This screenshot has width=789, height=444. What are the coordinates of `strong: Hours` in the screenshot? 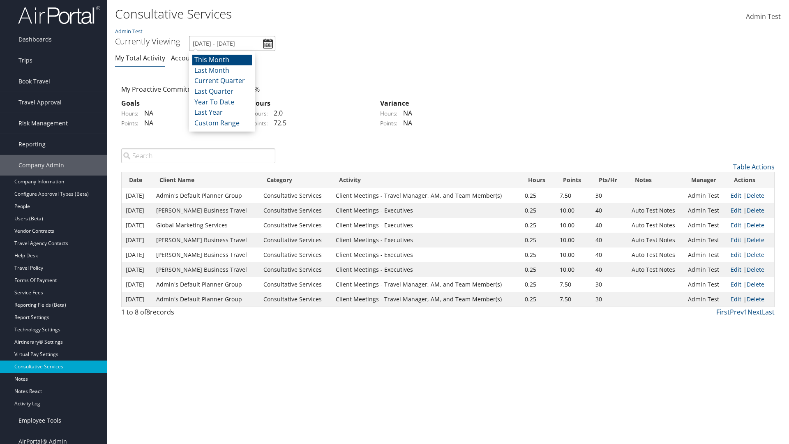 It's located at (260, 103).